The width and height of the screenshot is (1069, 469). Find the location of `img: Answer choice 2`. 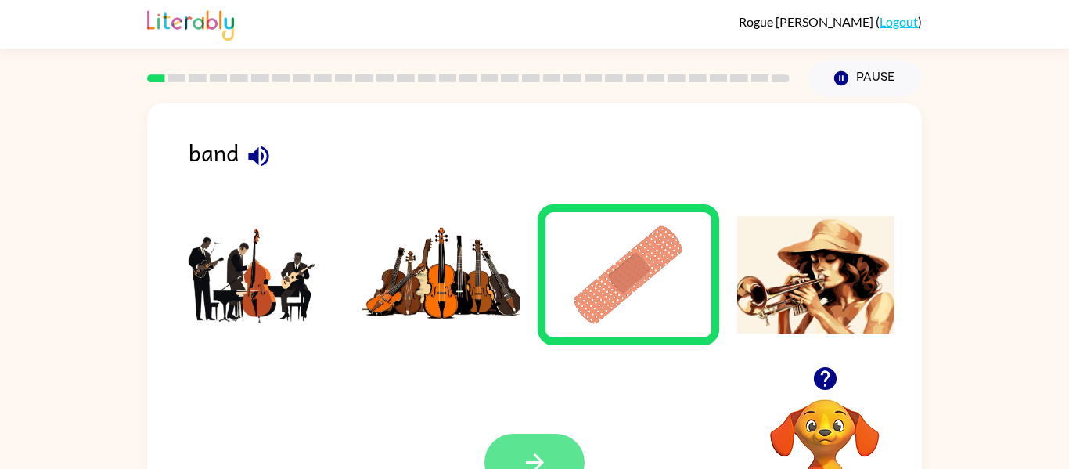

img: Answer choice 2 is located at coordinates (441, 275).